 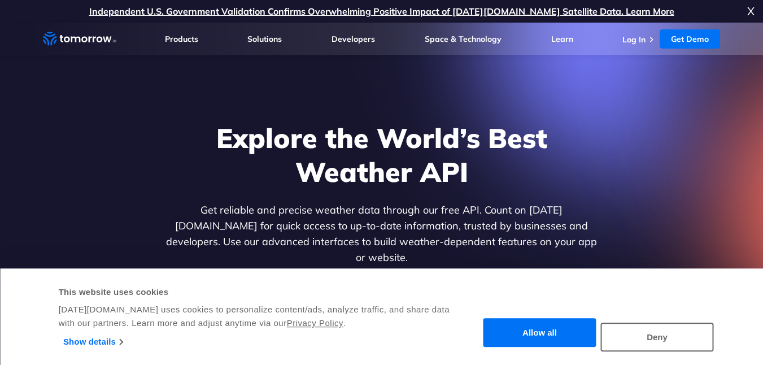 I want to click on a: Developers, so click(x=353, y=39).